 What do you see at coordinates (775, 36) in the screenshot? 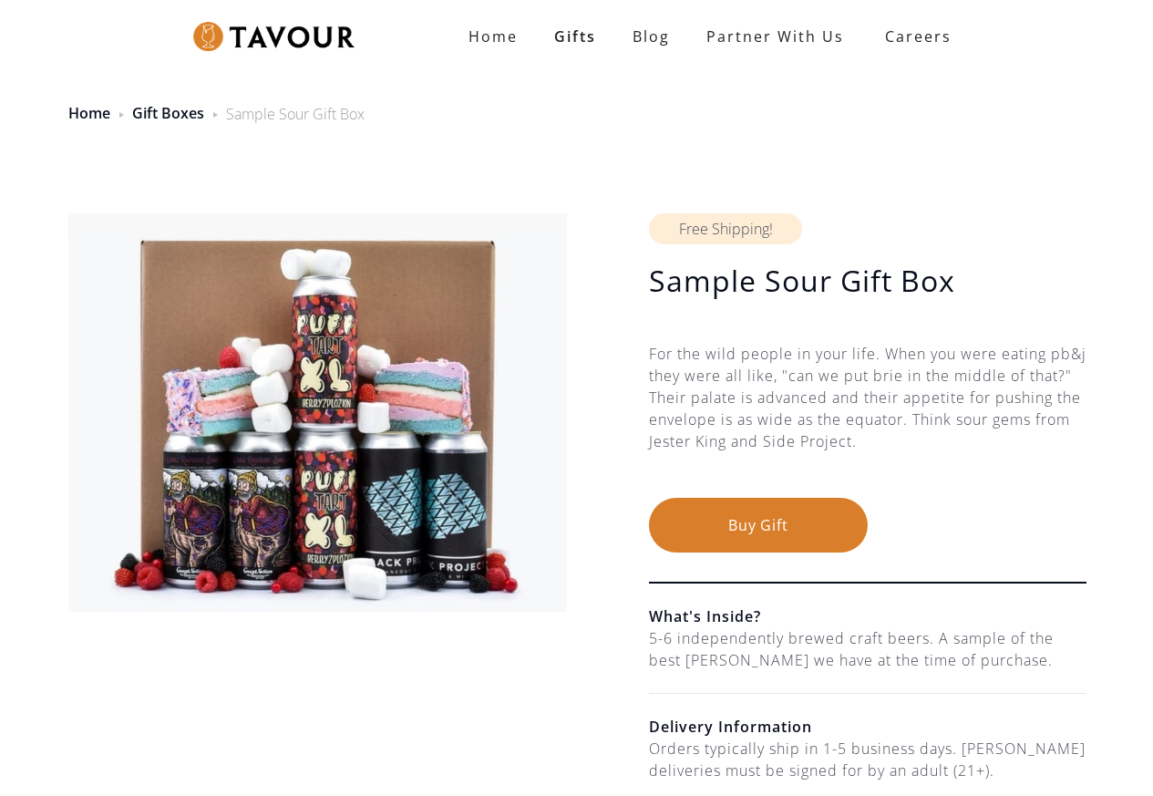
I see `a: partner with us` at bounding box center [775, 36].